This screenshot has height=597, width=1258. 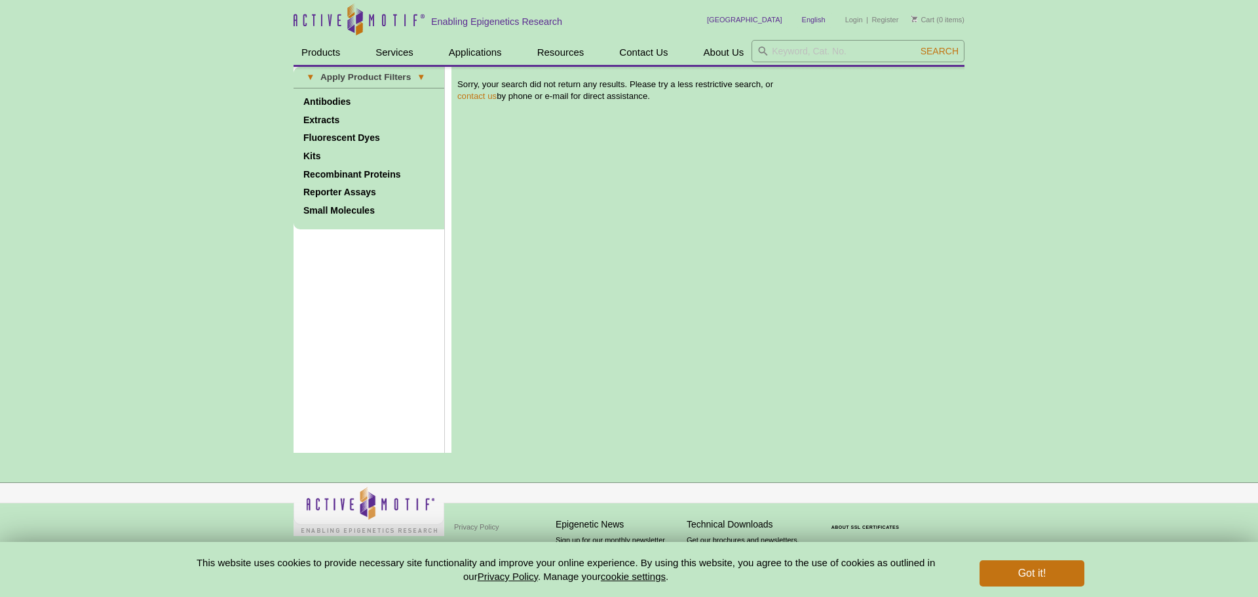 I want to click on a: English, so click(x=814, y=20).